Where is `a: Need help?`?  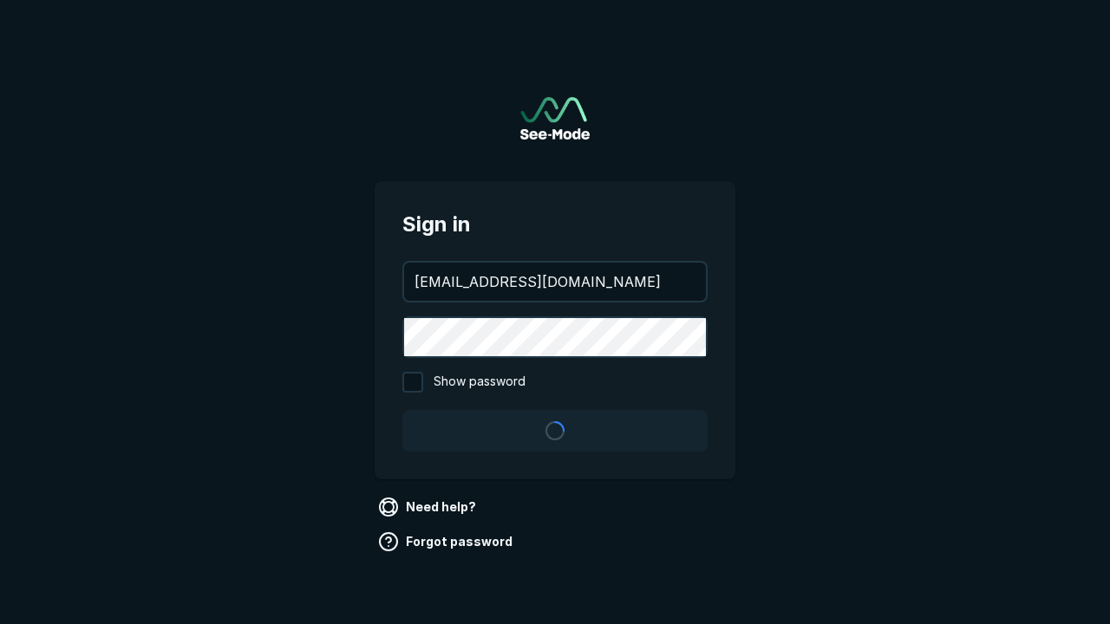
a: Need help? is located at coordinates (428, 507).